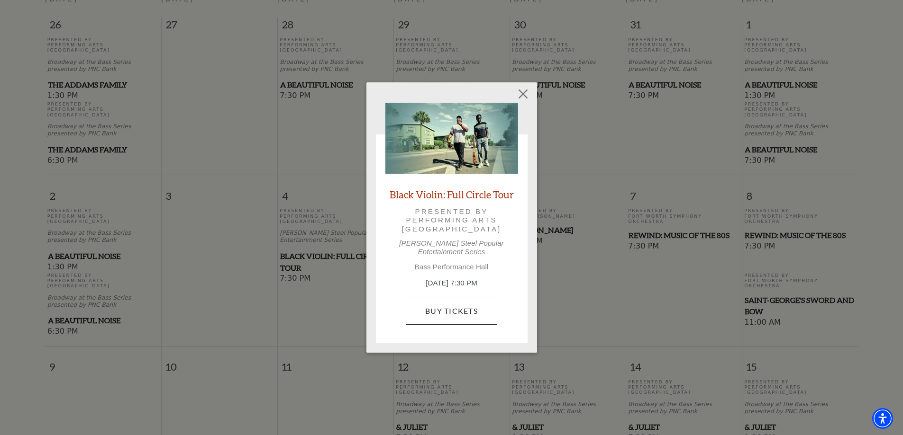 This screenshot has height=435, width=903. Describe the element at coordinates (451, 311) in the screenshot. I see `a: Buy Tickets` at that location.